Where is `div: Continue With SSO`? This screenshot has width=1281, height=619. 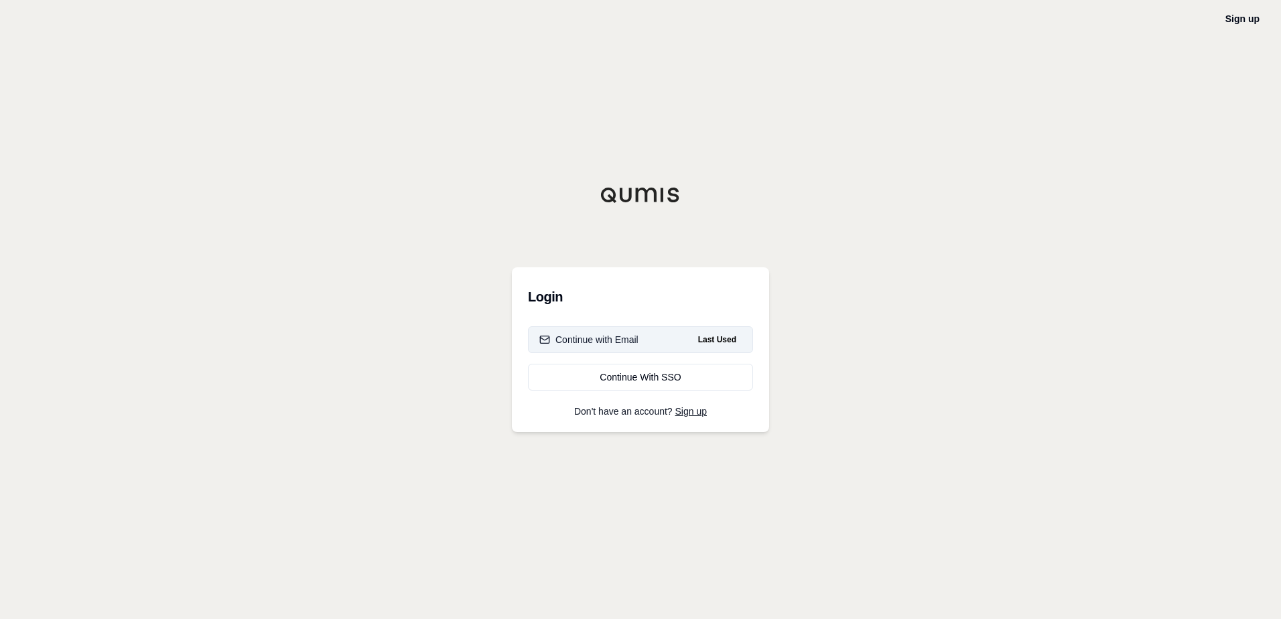
div: Continue With SSO is located at coordinates (641, 377).